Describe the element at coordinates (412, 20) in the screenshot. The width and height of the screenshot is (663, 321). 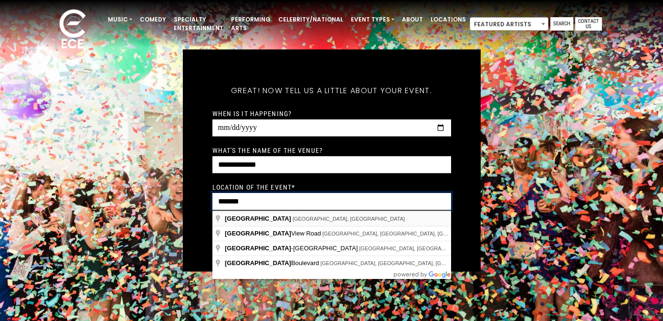
I see `a: About` at that location.